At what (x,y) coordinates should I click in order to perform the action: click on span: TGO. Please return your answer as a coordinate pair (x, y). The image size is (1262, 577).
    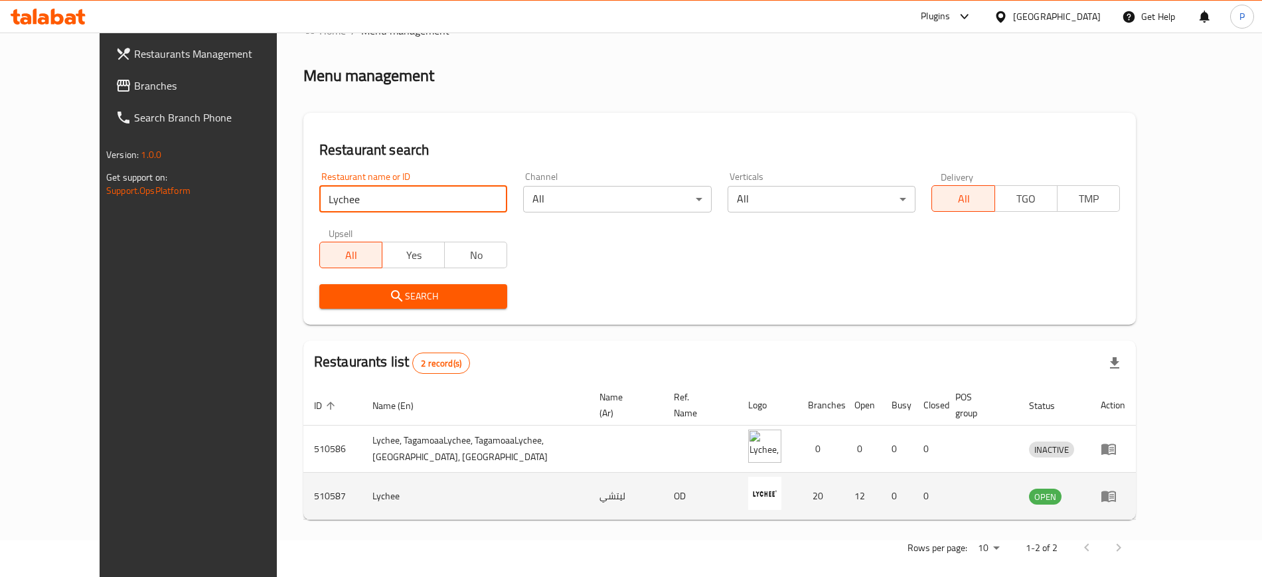
    Looking at the image, I should click on (1027, 199).